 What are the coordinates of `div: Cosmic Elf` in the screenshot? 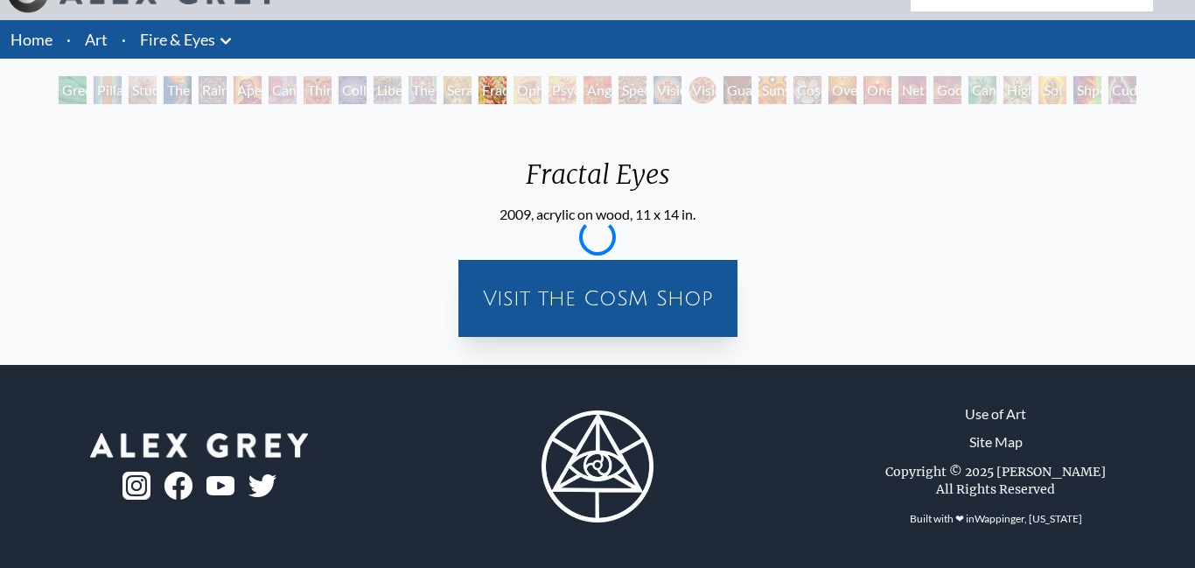 It's located at (808, 90).